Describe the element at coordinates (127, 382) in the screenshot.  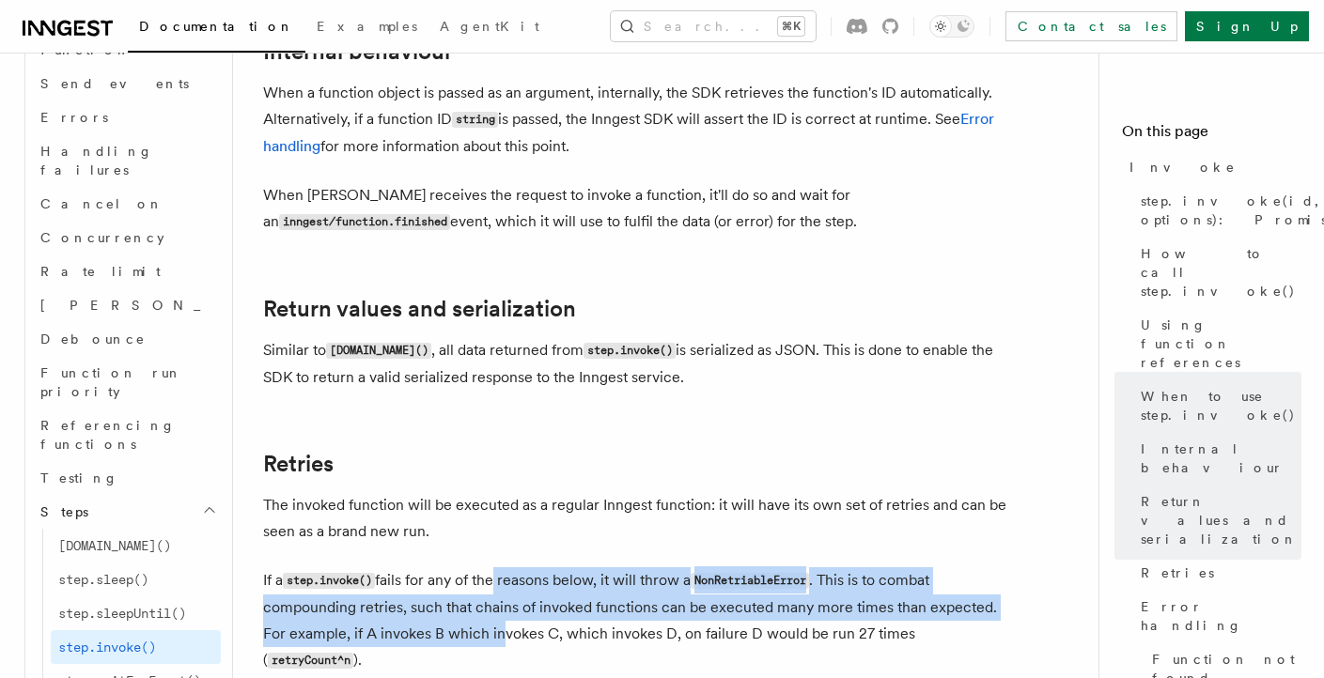
I see `a: Function run priority` at that location.